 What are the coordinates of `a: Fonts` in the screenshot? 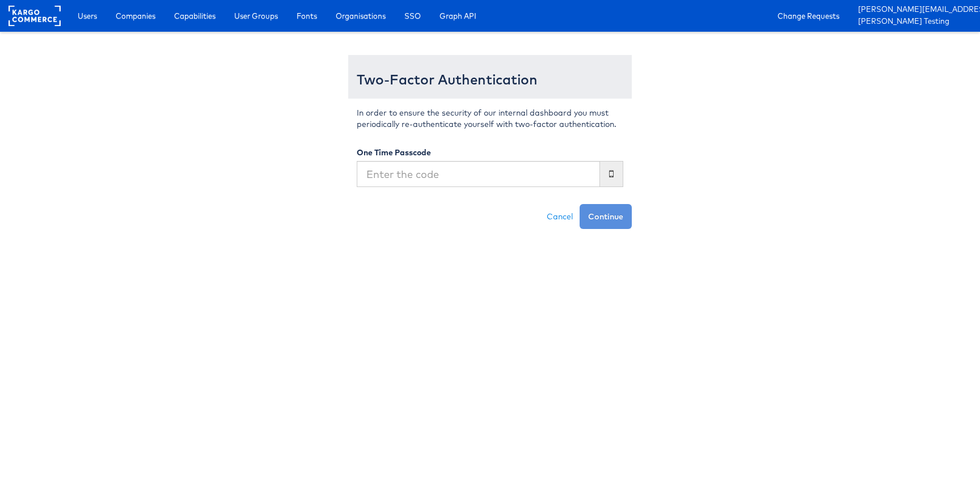 It's located at (307, 16).